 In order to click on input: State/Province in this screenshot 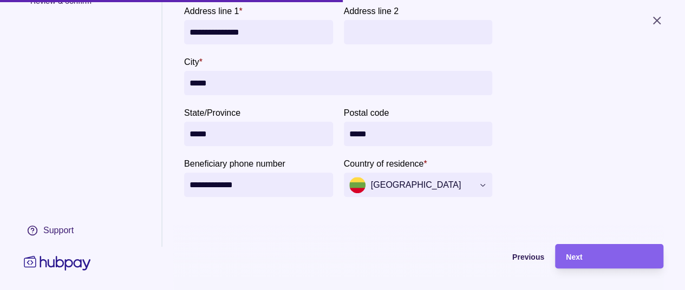, I will do `click(258, 134)`.